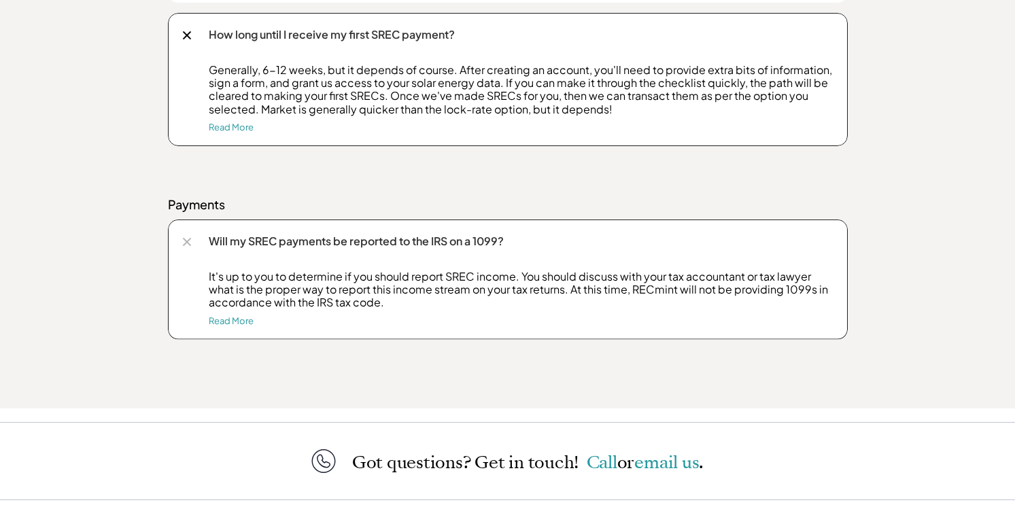 This screenshot has width=1015, height=528. What do you see at coordinates (508, 205) in the screenshot?
I see `p: Payments` at bounding box center [508, 205].